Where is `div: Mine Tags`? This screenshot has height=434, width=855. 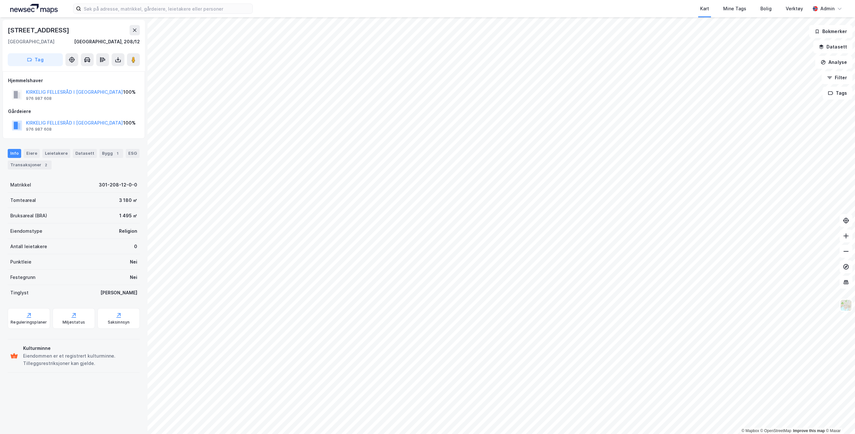
div: Mine Tags is located at coordinates (735, 9).